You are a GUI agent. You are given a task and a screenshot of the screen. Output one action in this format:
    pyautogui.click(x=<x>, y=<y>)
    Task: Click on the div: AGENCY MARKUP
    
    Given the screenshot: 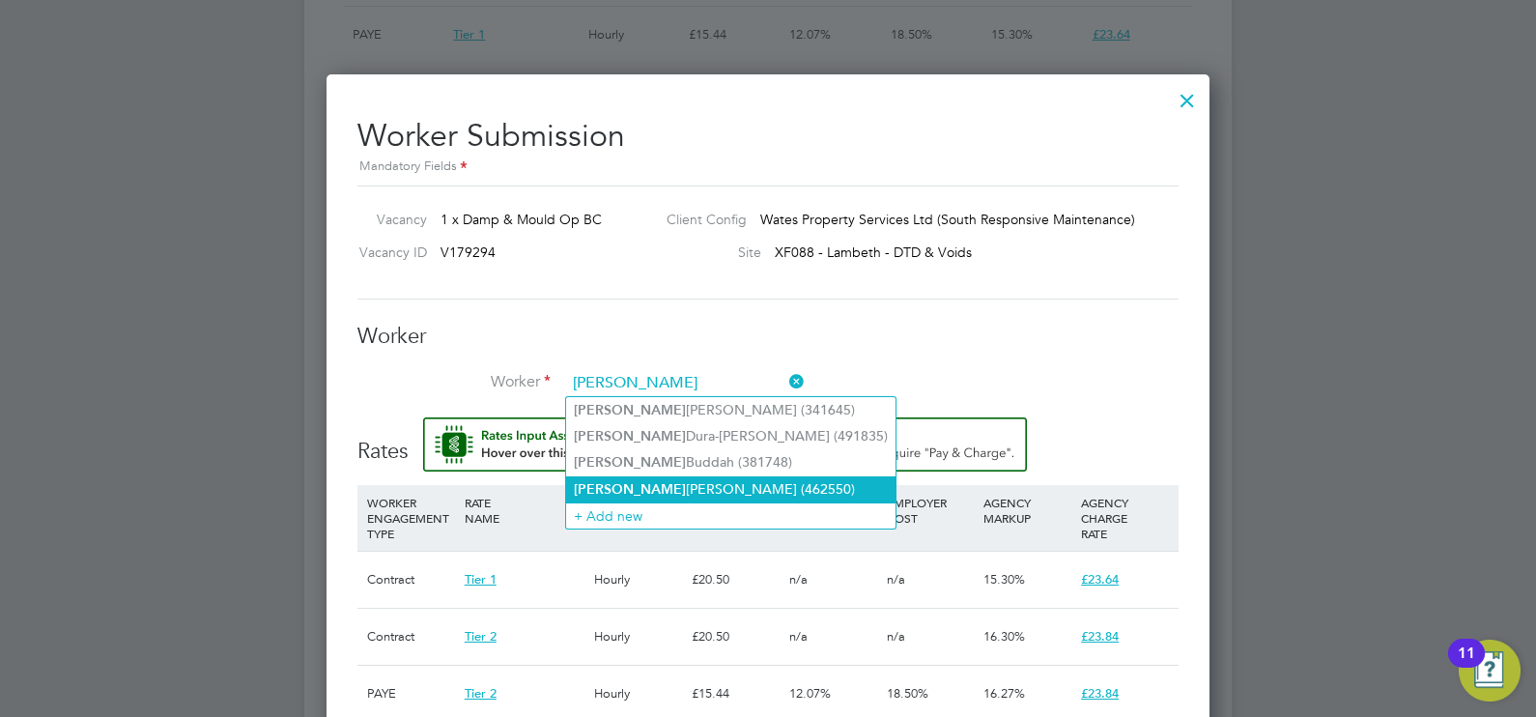 What is the action you would take?
    pyautogui.click(x=1027, y=510)
    